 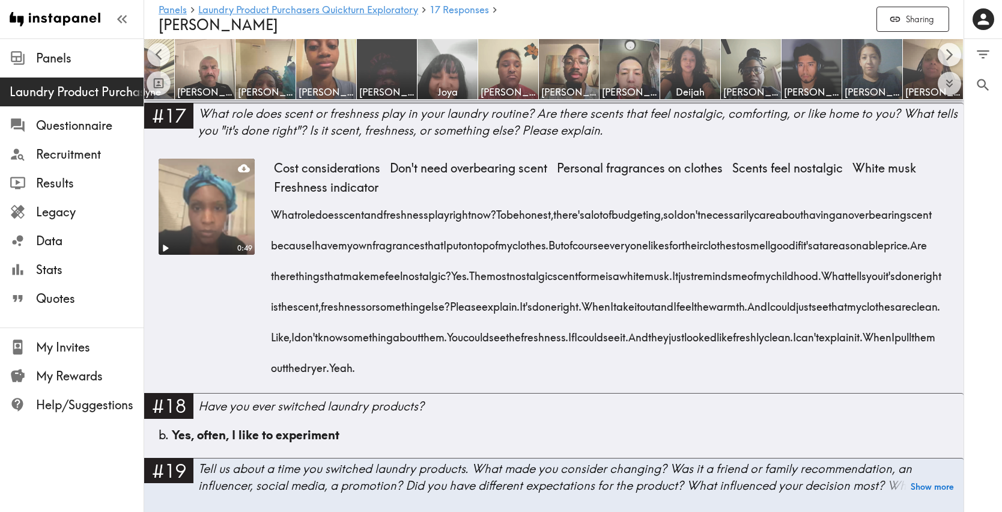 I want to click on button: Scroll right, so click(x=949, y=55).